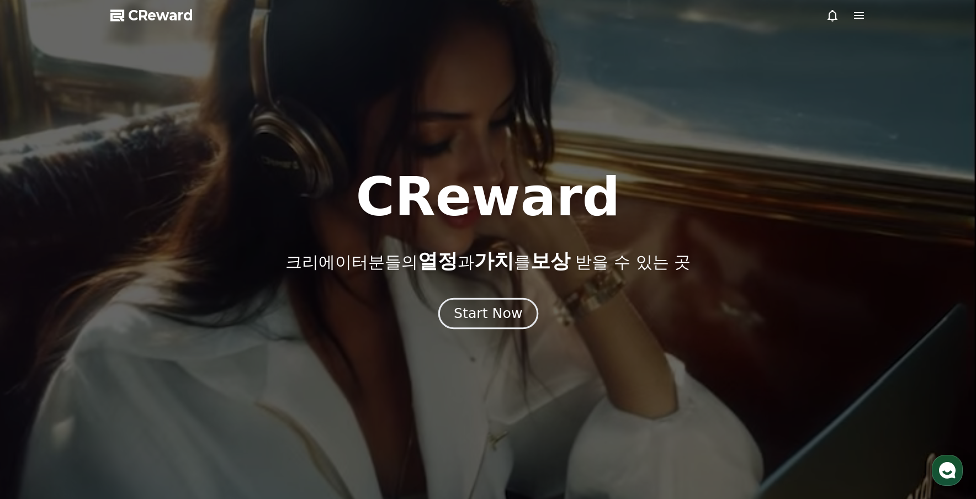 This screenshot has height=499, width=976. What do you see at coordinates (38, 371) in the screenshot?
I see `span: 홈` at bounding box center [38, 371].